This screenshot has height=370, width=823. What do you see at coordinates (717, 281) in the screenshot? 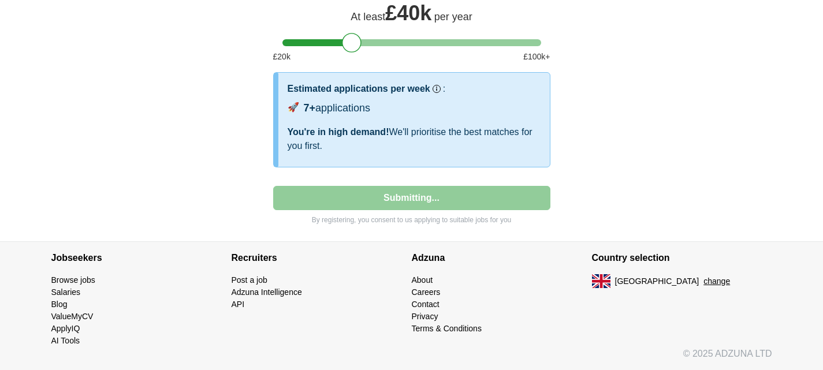
I see `button: change` at bounding box center [717, 281].